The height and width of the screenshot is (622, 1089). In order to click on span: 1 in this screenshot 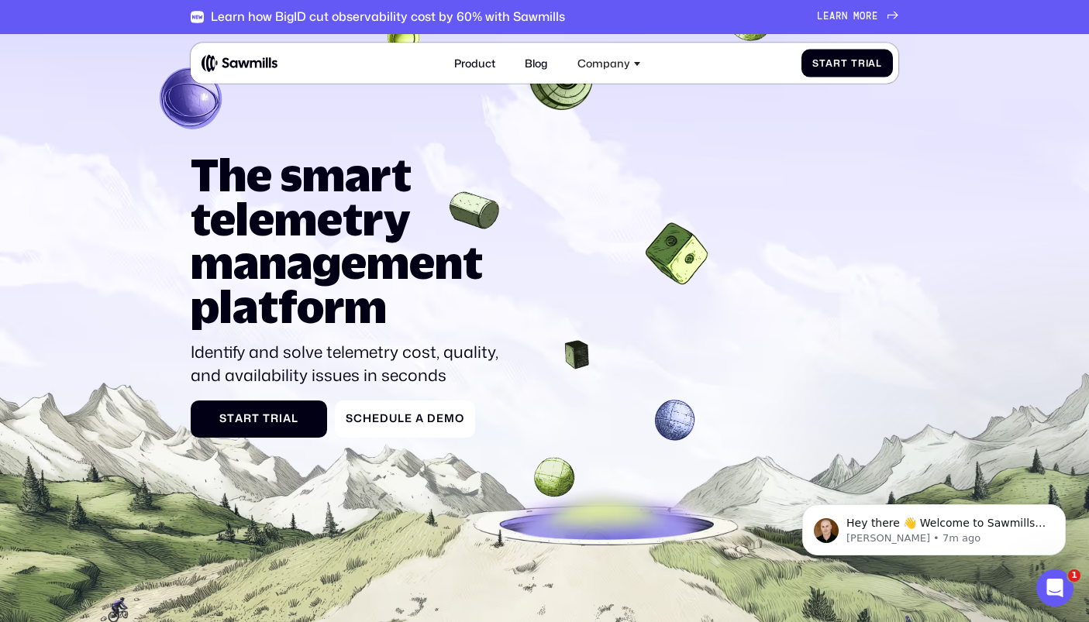, I will do `click(1074, 576)`.